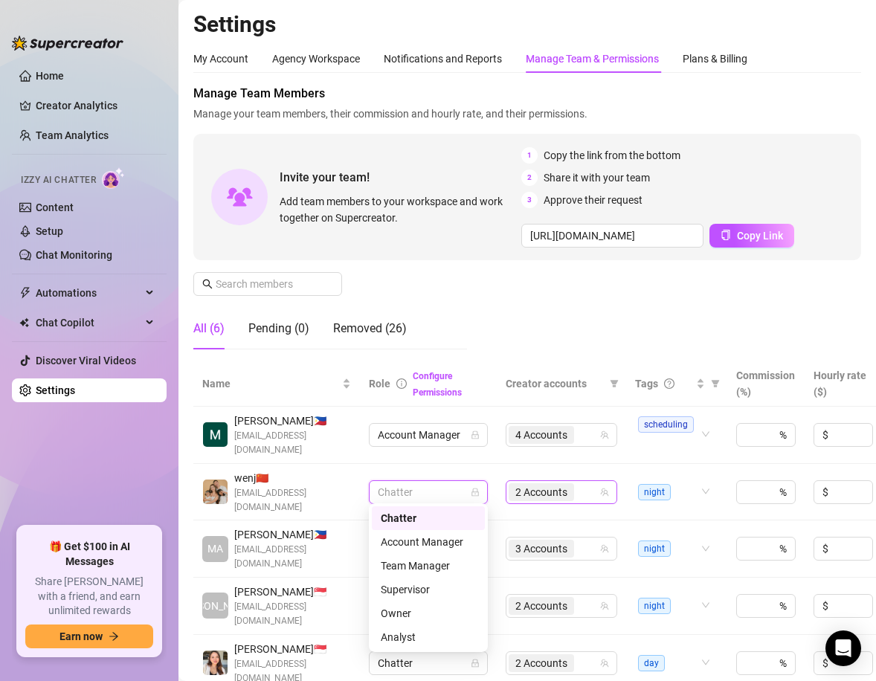 Image resolution: width=876 pixels, height=681 pixels. Describe the element at coordinates (428, 566) in the screenshot. I see `div: Team Manager` at that location.